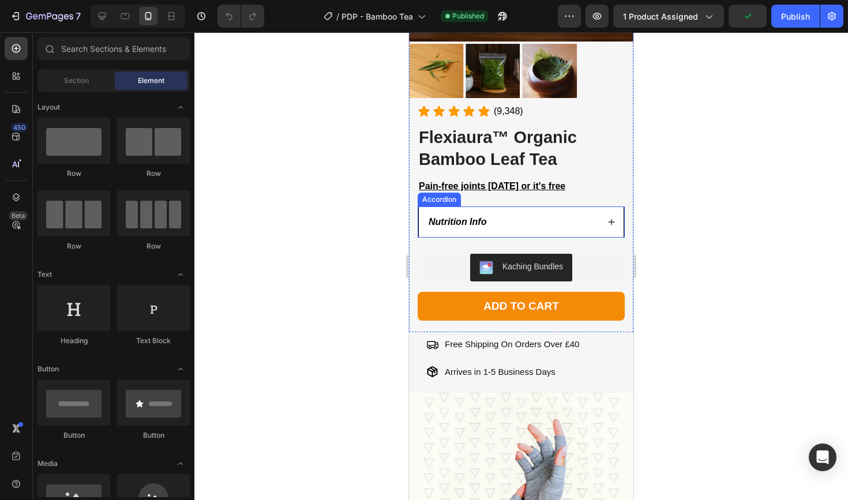 This screenshot has height=500, width=848. What do you see at coordinates (669, 16) in the screenshot?
I see `button: 1 product assigned` at bounding box center [669, 16].